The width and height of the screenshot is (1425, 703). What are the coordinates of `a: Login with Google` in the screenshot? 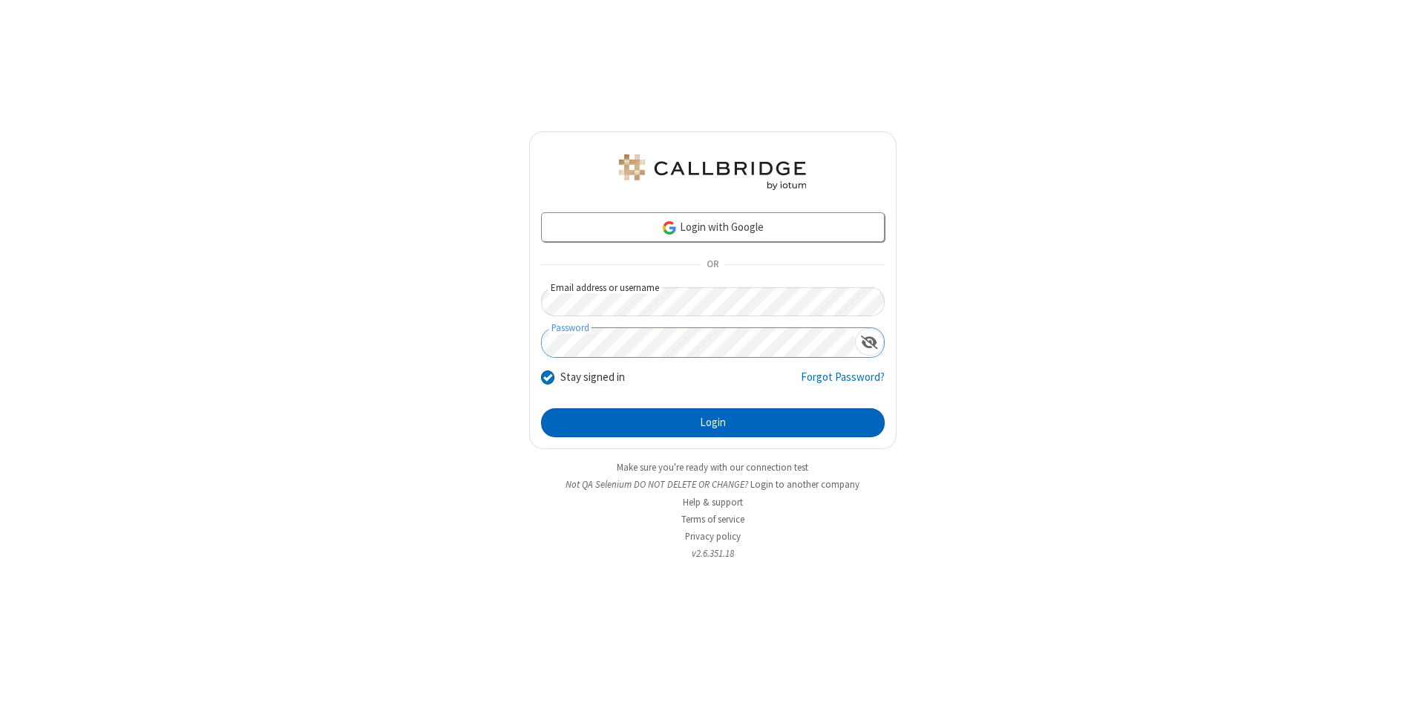 It's located at (712, 227).